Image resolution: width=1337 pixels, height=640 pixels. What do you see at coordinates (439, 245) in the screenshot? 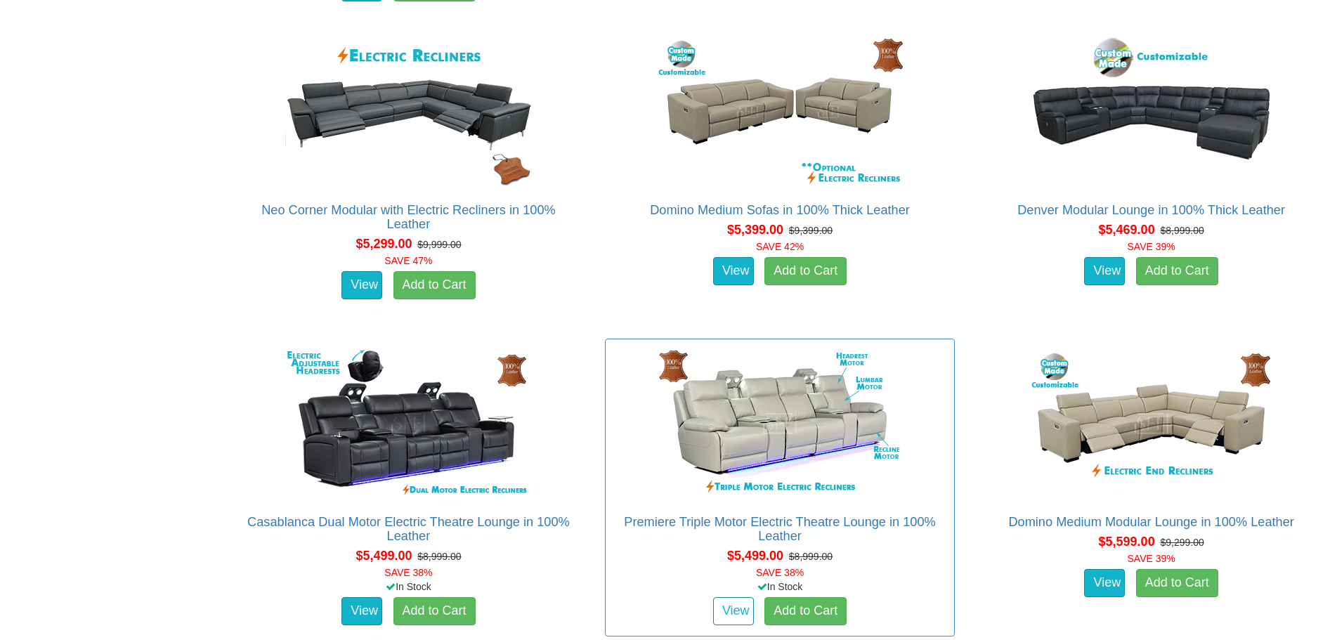
I see `del: $9,999.00` at bounding box center [439, 245].